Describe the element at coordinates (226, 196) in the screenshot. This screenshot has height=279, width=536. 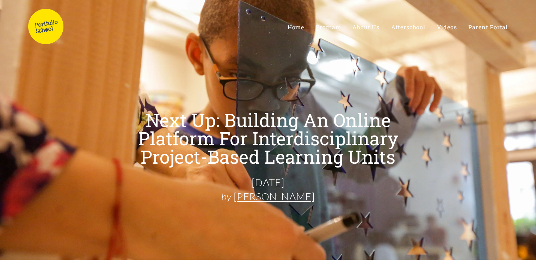
I see `em: by` at that location.